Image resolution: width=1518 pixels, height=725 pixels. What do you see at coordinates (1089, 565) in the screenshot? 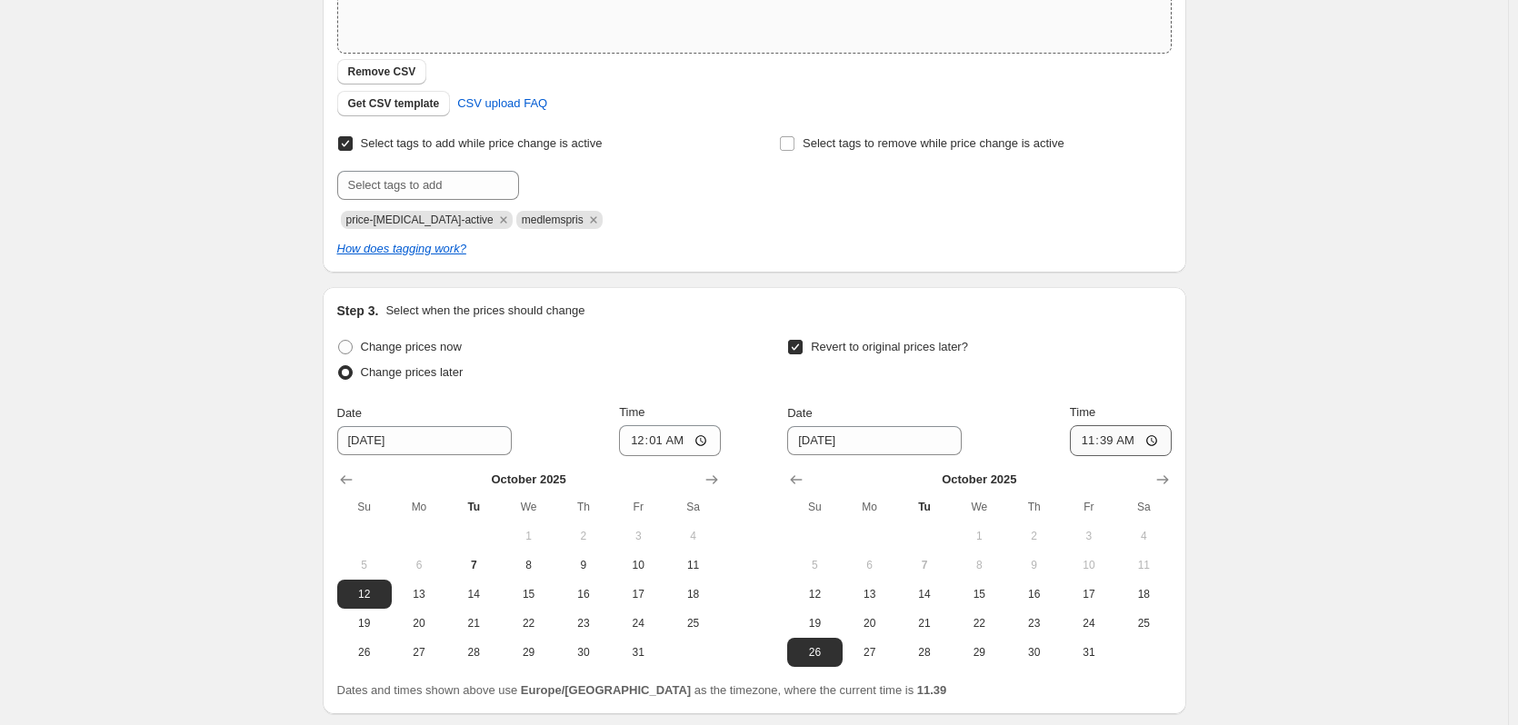
I see `span: 10` at bounding box center [1089, 565].